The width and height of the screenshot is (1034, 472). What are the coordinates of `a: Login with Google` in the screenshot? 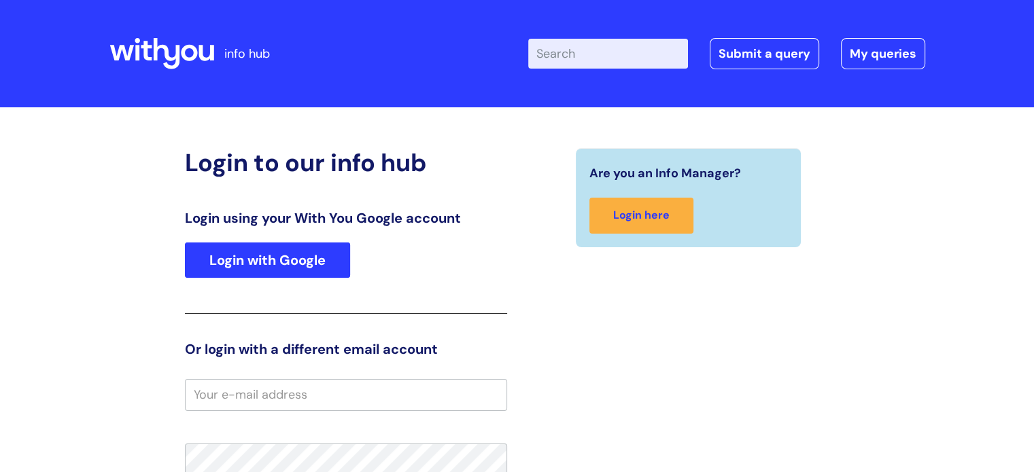 It's located at (267, 260).